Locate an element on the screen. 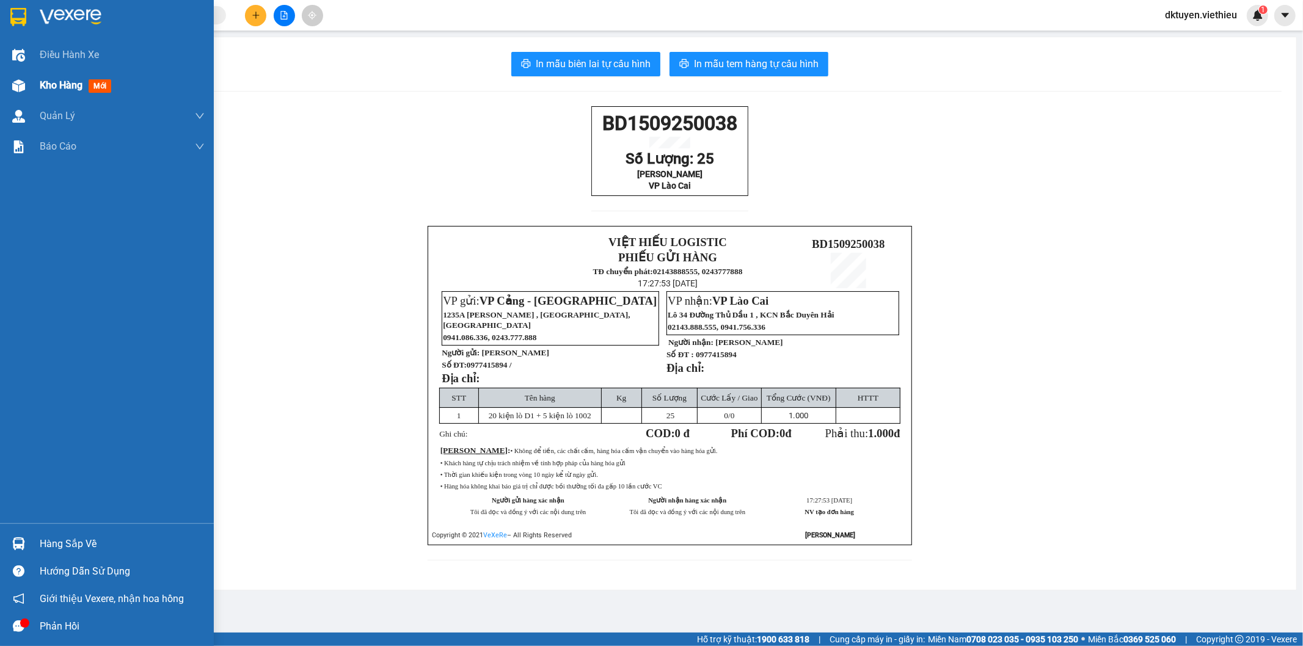 This screenshot has width=1303, height=646. strong: Phí COD: đ is located at coordinates (761, 433).